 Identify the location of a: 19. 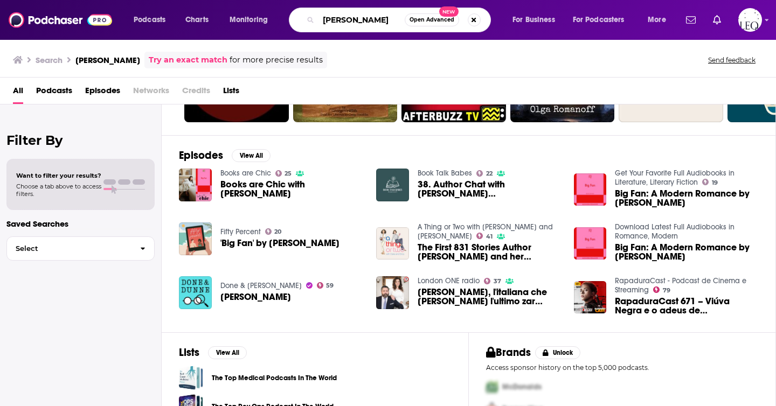
(710, 182).